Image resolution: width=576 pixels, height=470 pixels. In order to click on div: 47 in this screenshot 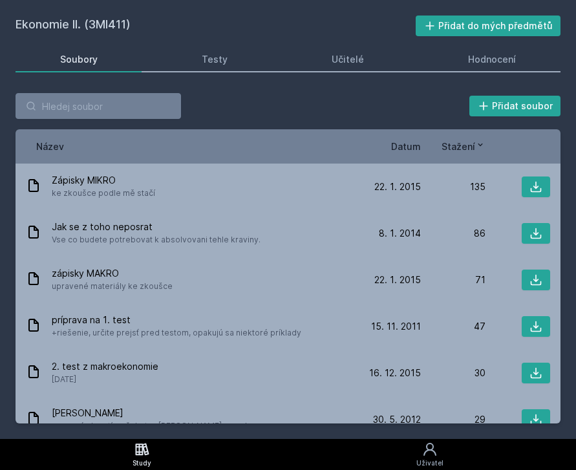, I will do `click(453, 327)`.